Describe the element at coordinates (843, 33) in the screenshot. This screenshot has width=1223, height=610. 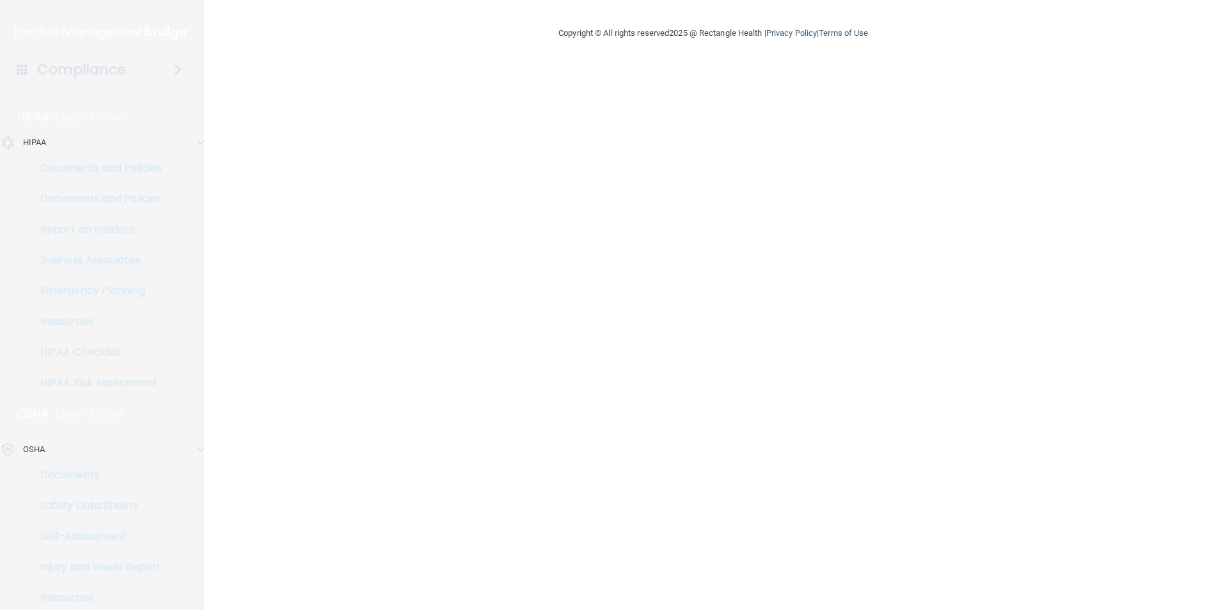
I see `a: Terms of Use` at that location.